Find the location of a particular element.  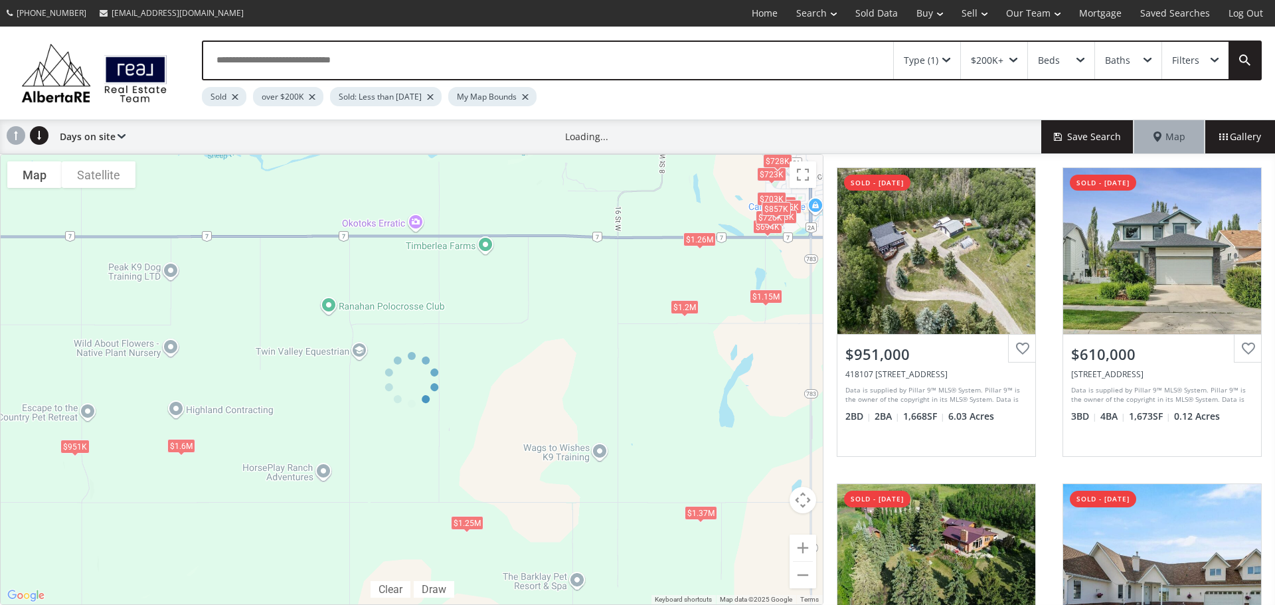

div: $200K+ is located at coordinates (987, 60).